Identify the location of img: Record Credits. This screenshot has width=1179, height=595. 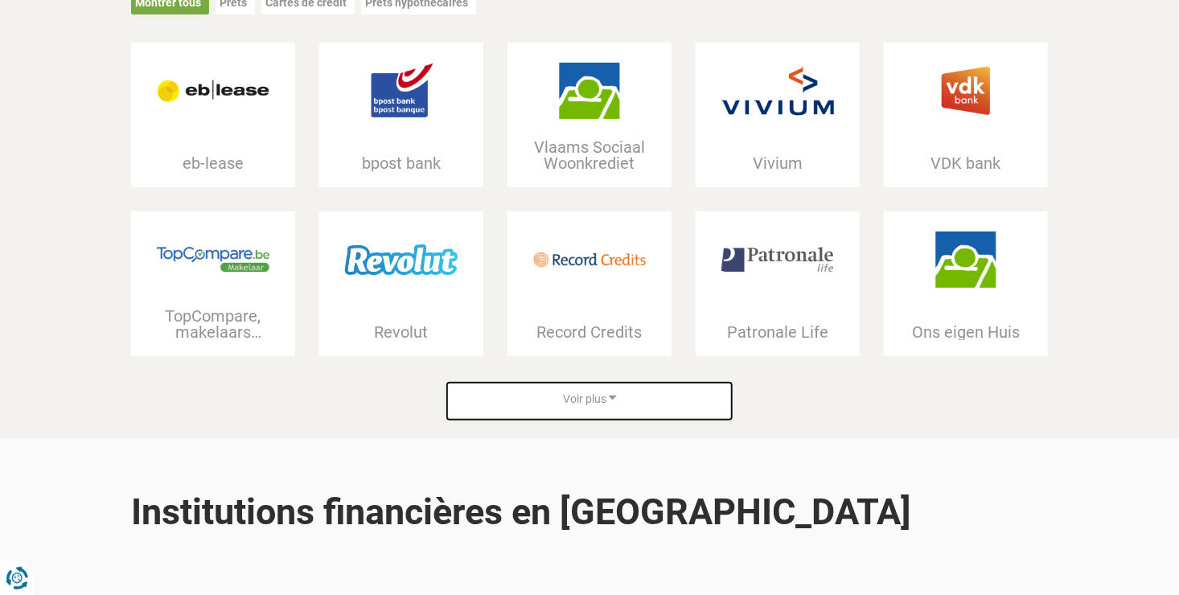
(590, 260).